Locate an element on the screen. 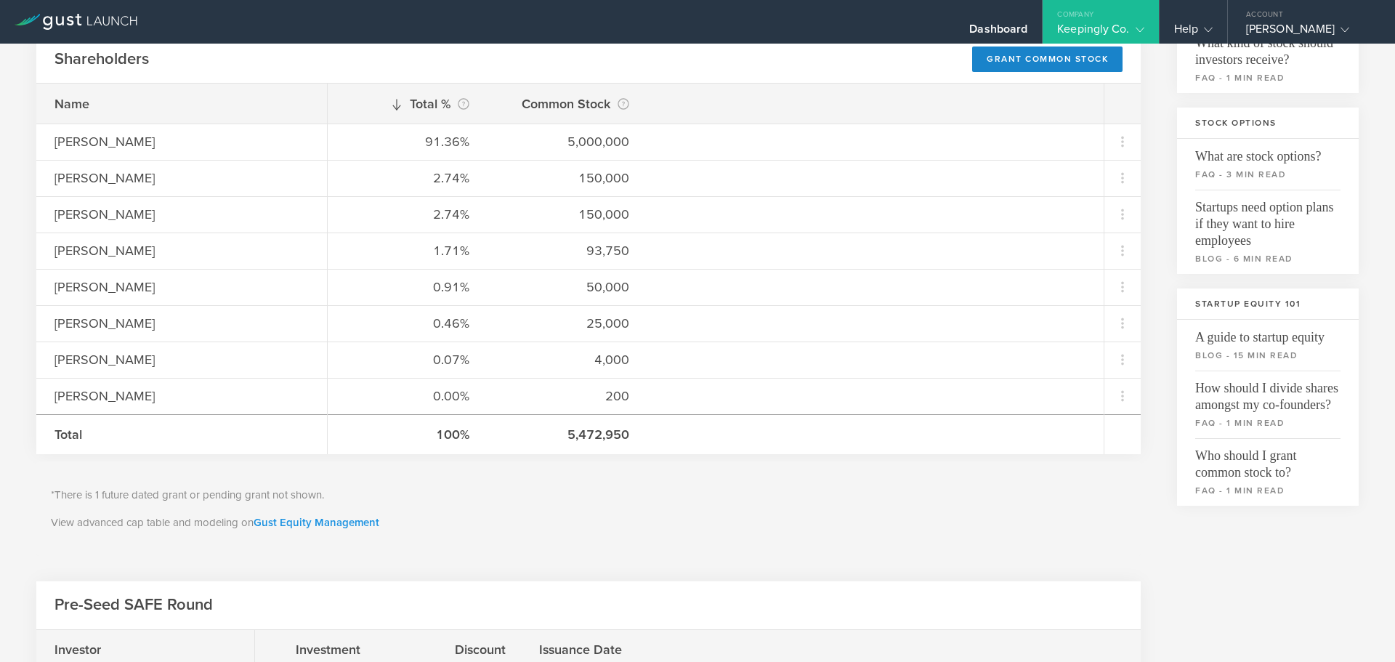  div: 91.36% is located at coordinates (408, 142).